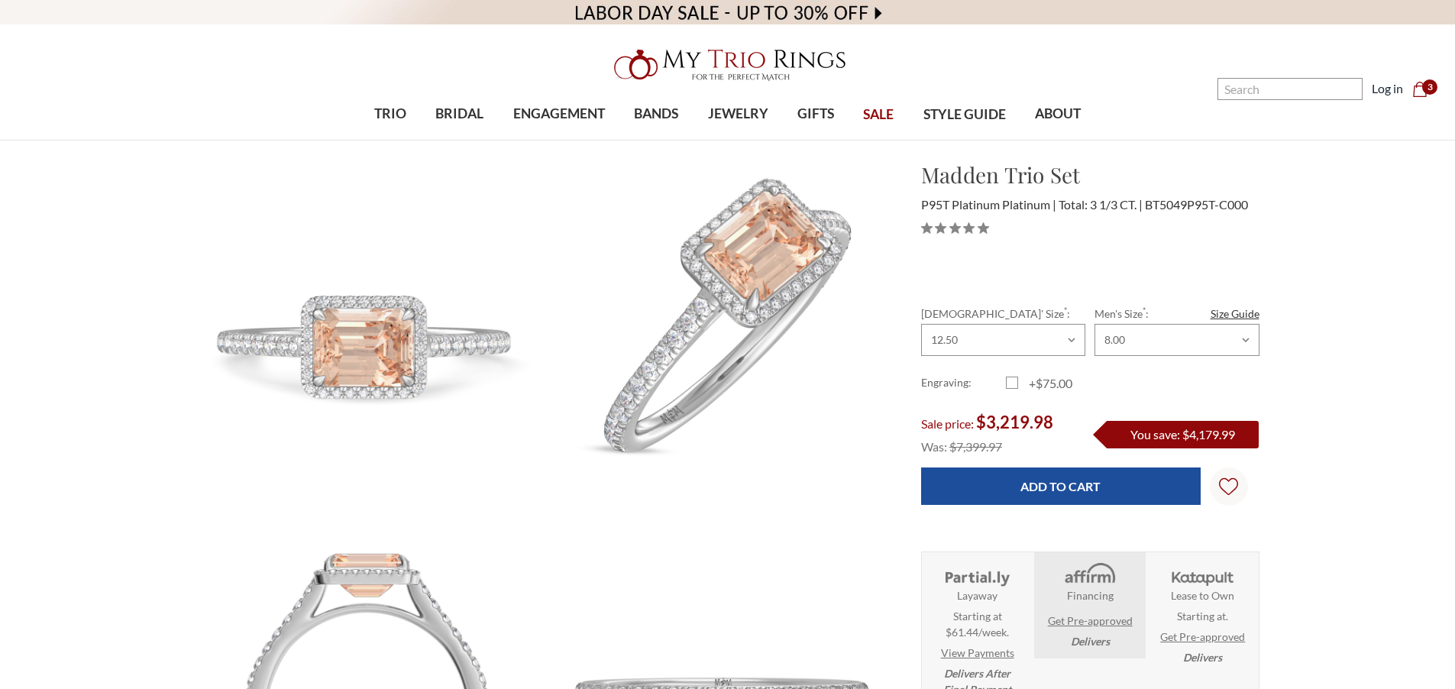  Describe the element at coordinates (459, 114) in the screenshot. I see `span: BRIDAL` at that location.